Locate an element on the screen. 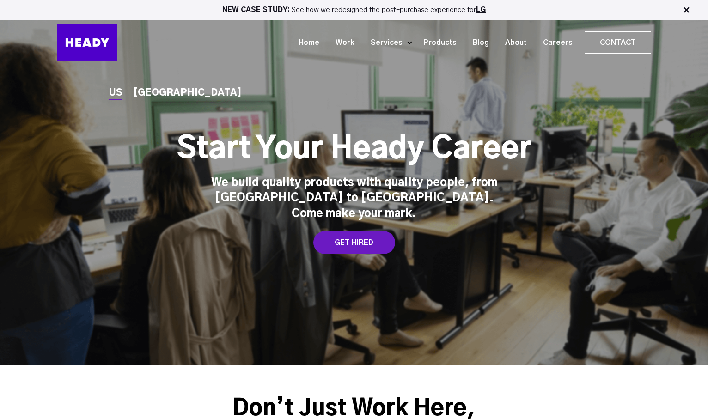  a: About is located at coordinates (513, 43).